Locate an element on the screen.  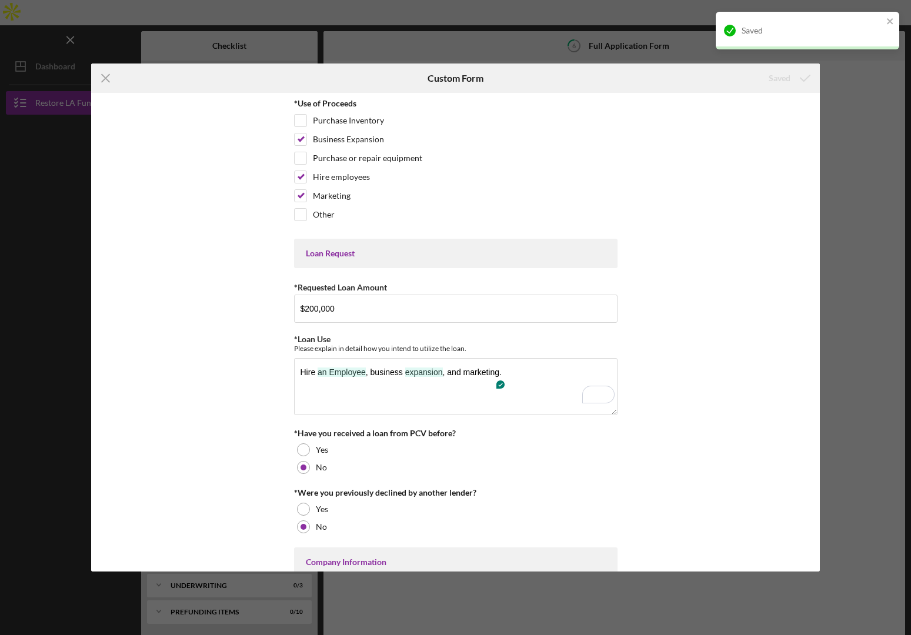
label: Hire employees is located at coordinates (341, 177).